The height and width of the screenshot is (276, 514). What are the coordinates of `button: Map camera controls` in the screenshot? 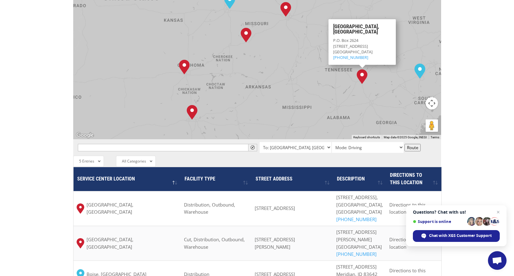 It's located at (432, 103).